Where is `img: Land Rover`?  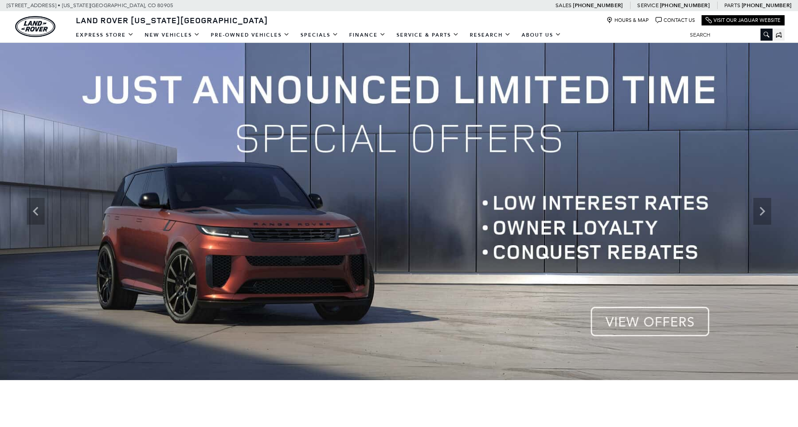
img: Land Rover is located at coordinates (35, 26).